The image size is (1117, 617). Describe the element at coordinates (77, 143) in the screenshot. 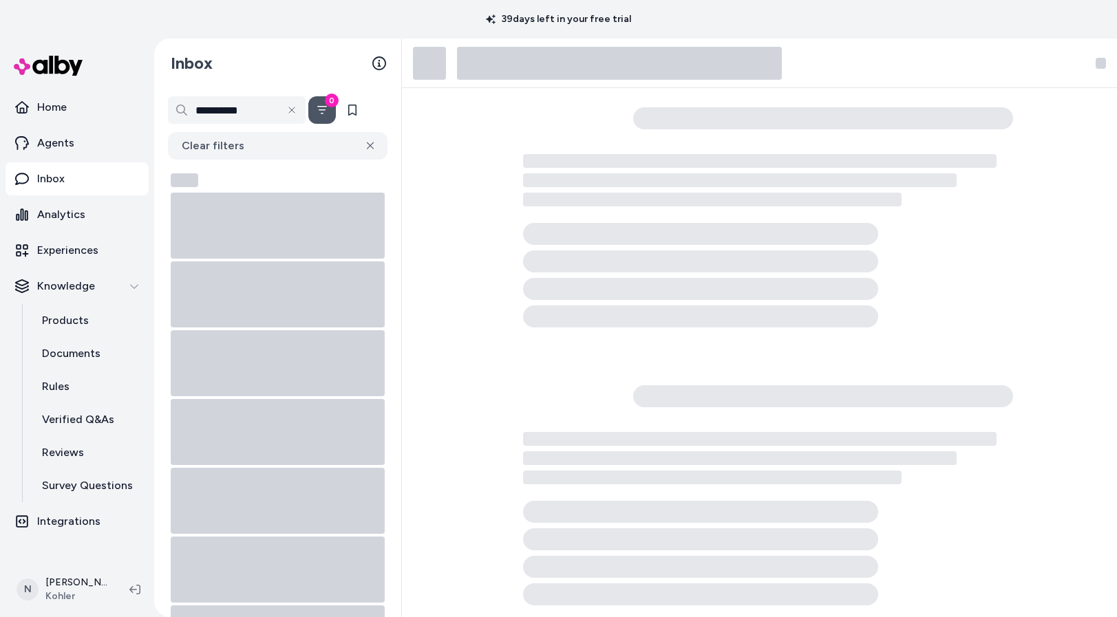

I see `a: Agents` at that location.